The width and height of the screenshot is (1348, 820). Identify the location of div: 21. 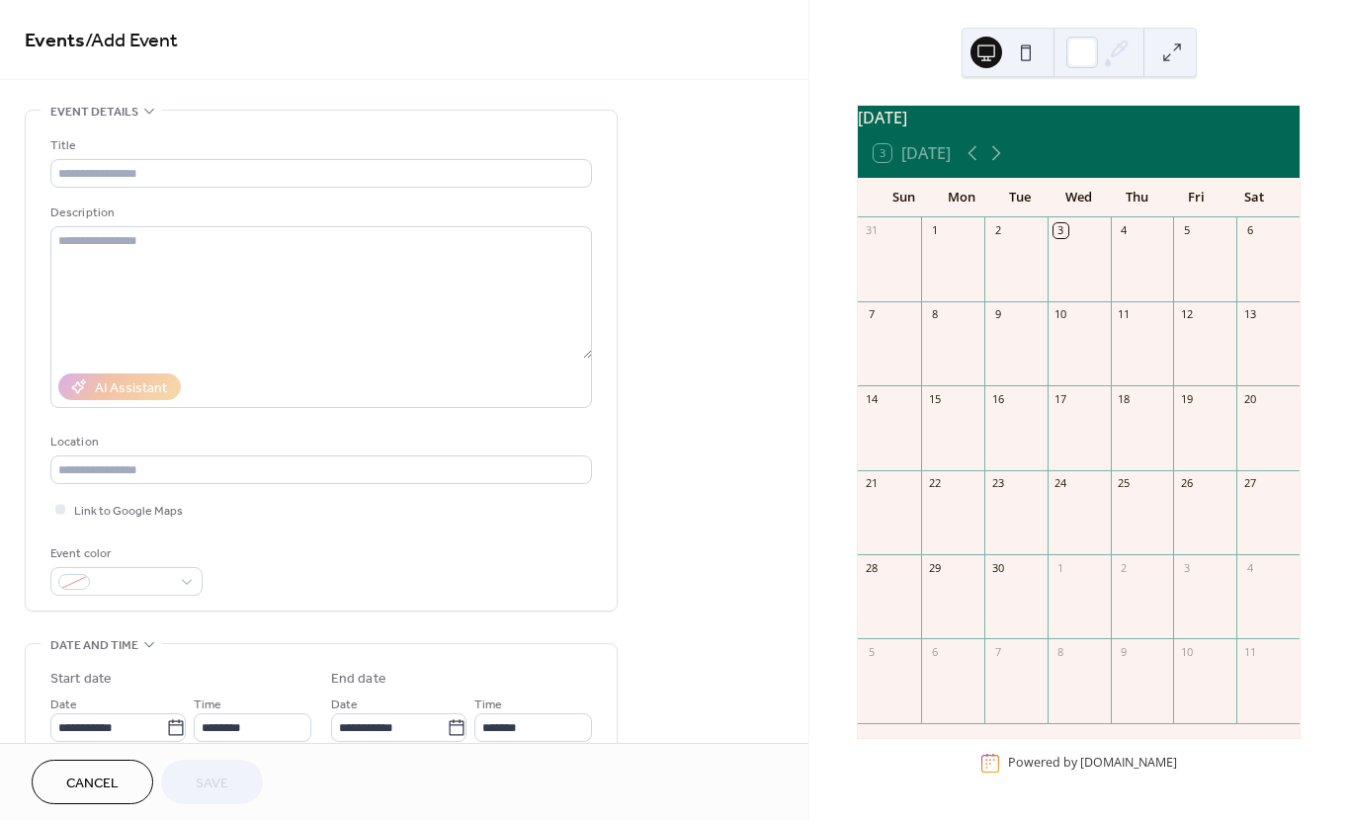
(871, 483).